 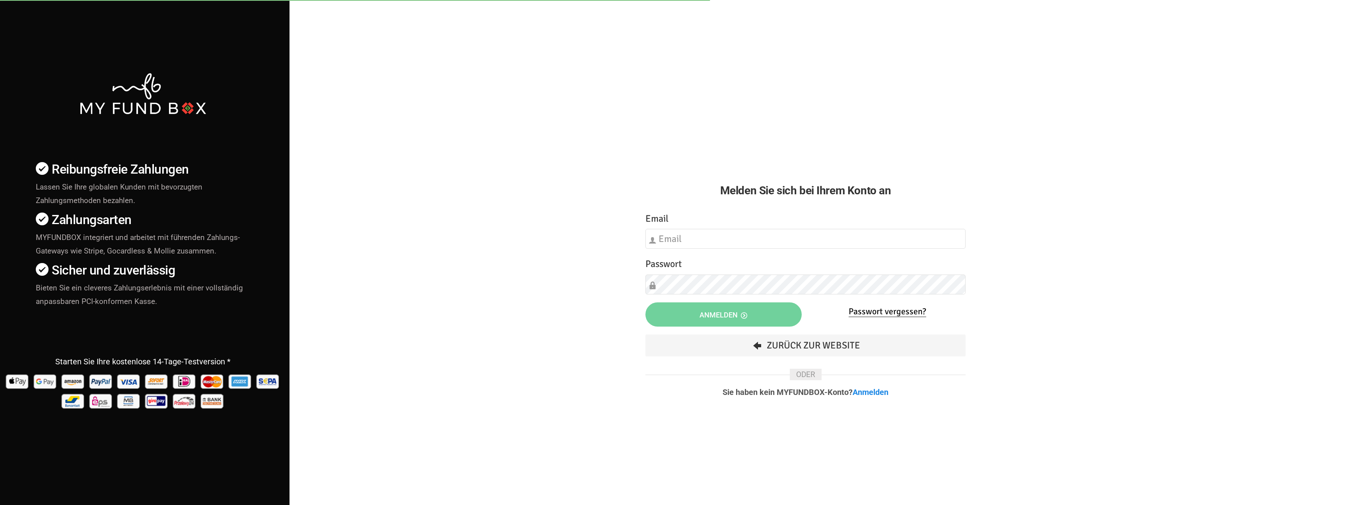 What do you see at coordinates (129, 381) in the screenshot?
I see `img: Visa` at bounding box center [129, 381].